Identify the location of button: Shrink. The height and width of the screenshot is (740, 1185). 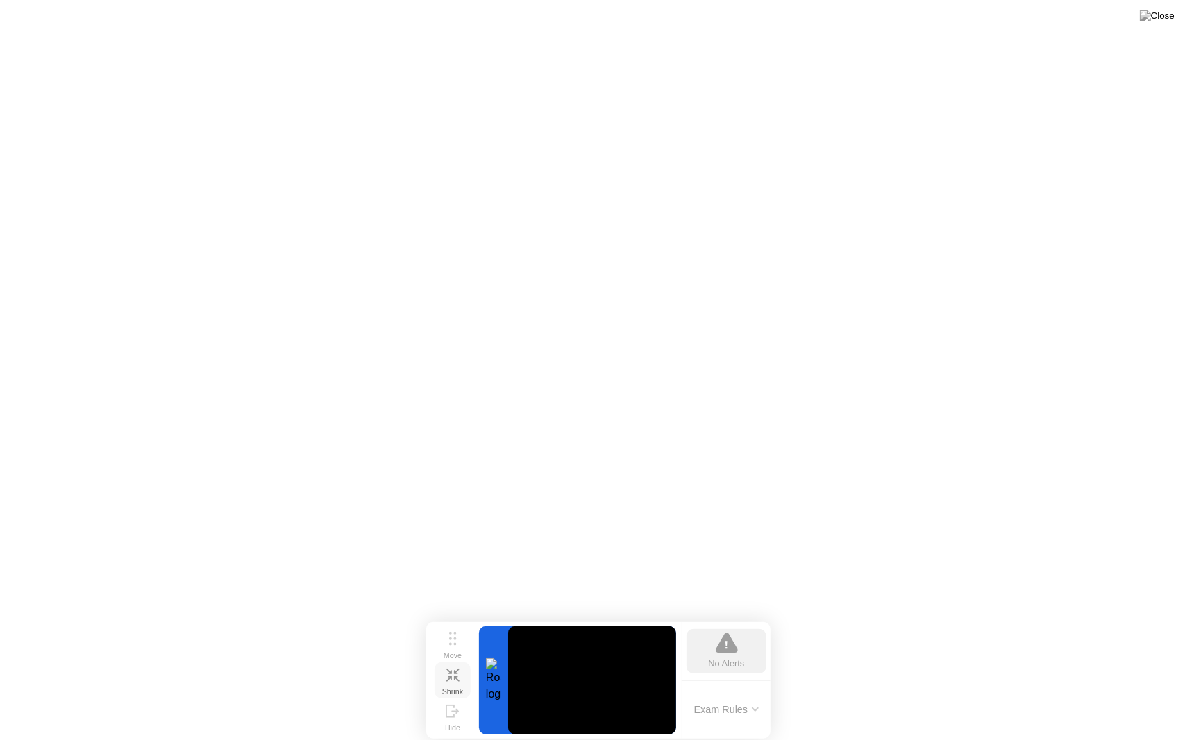
(452, 681).